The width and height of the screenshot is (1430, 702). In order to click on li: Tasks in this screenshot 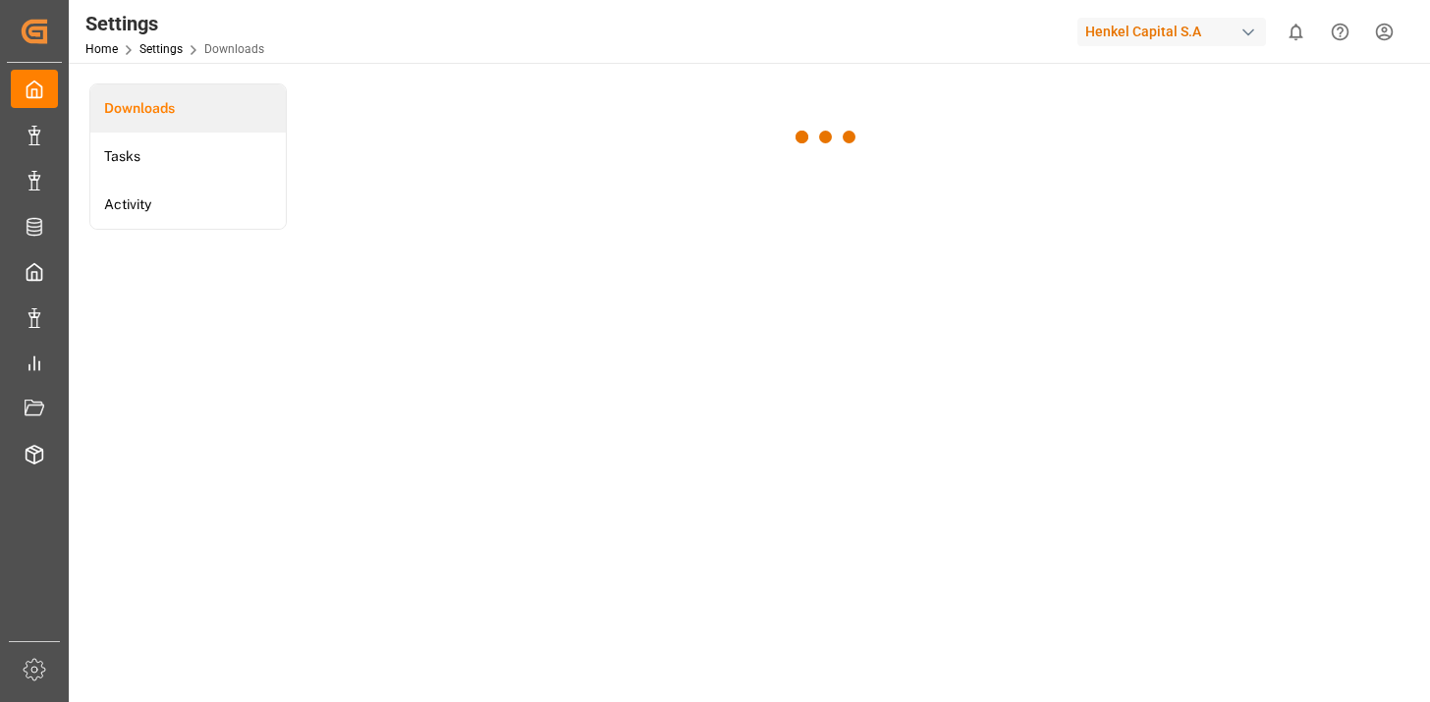, I will do `click(188, 156)`.